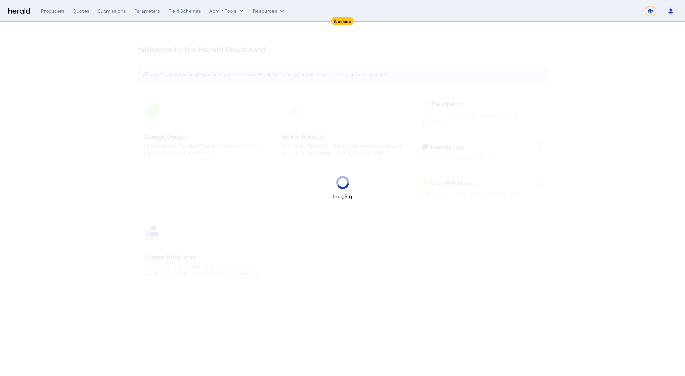 Image resolution: width=685 pixels, height=376 pixels. I want to click on div: Field Schemas, so click(185, 11).